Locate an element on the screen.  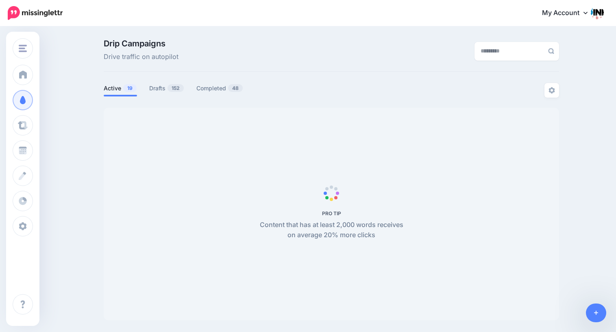
p: Content that has at least 2,000 words receives on average 20% more clicks is located at coordinates (332, 230).